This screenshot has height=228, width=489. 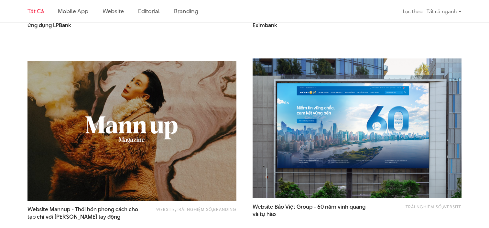 I want to click on span: Website Mannup - Thổi hồn phong cách cho, so click(x=85, y=214).